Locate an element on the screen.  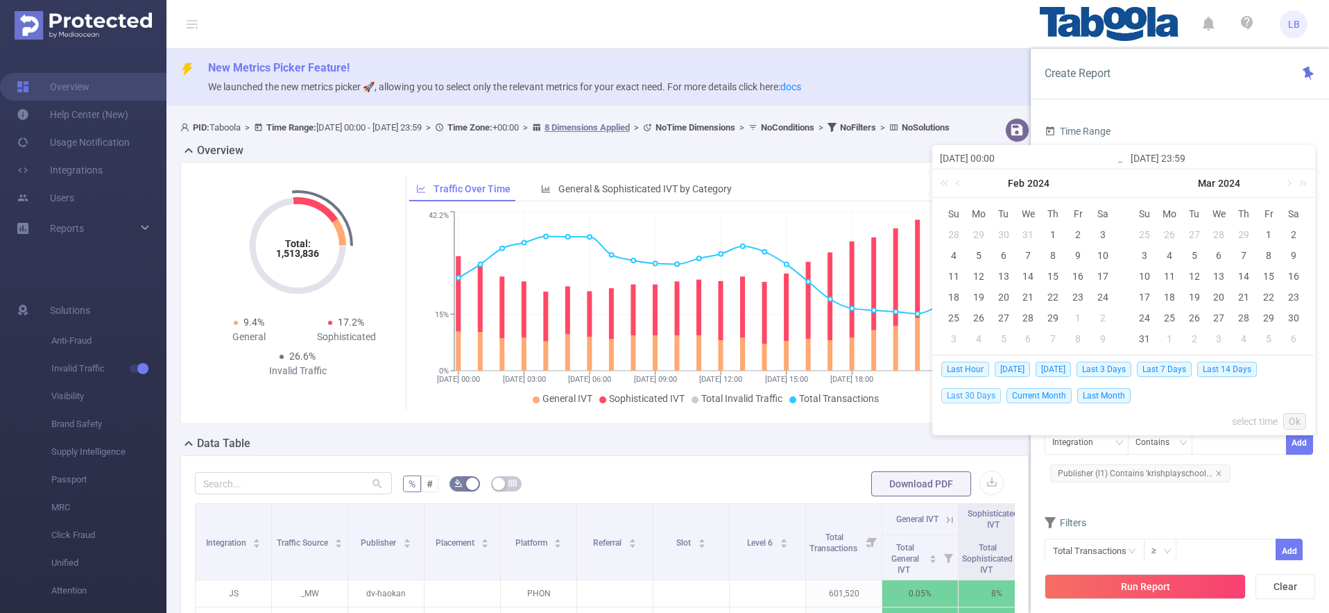
div: 2 is located at coordinates (1103, 318).